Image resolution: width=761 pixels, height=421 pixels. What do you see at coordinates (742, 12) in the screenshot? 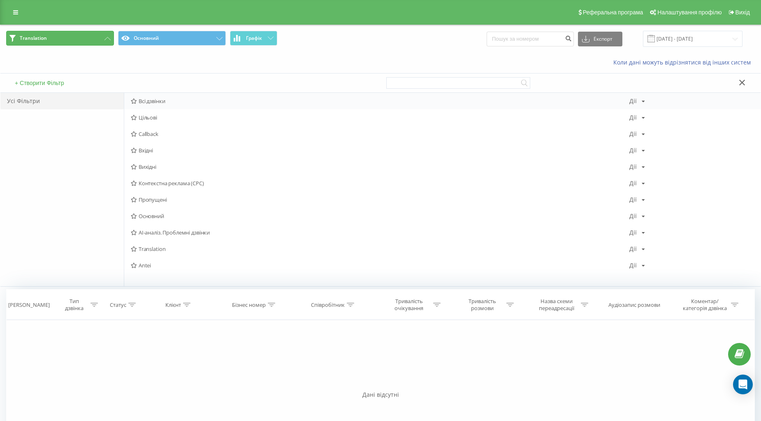
I see `span: Вихід` at bounding box center [742, 12].